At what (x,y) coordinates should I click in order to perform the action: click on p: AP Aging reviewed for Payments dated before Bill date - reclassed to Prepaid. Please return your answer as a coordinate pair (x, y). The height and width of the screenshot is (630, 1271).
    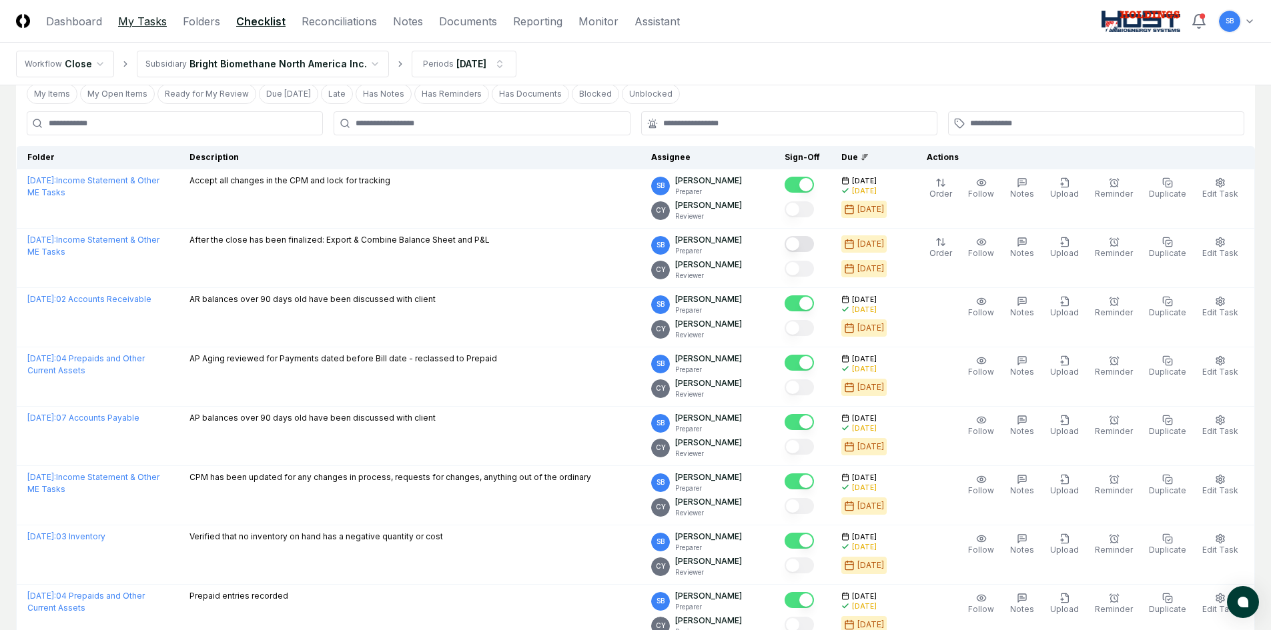
    Looking at the image, I should click on (343, 359).